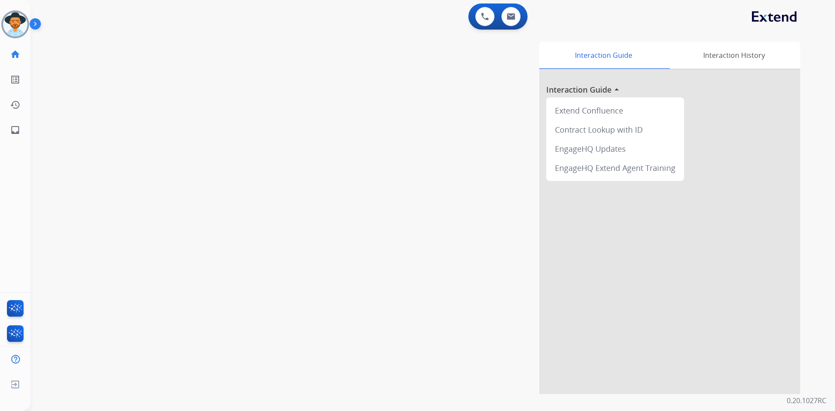 This screenshot has height=411, width=835. What do you see at coordinates (15, 105) in the screenshot?
I see `mat-icon: history` at bounding box center [15, 105].